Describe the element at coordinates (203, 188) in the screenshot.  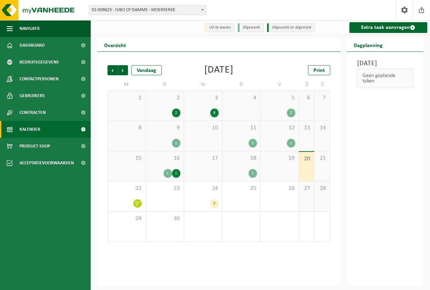
I see `span: 24` at that location.